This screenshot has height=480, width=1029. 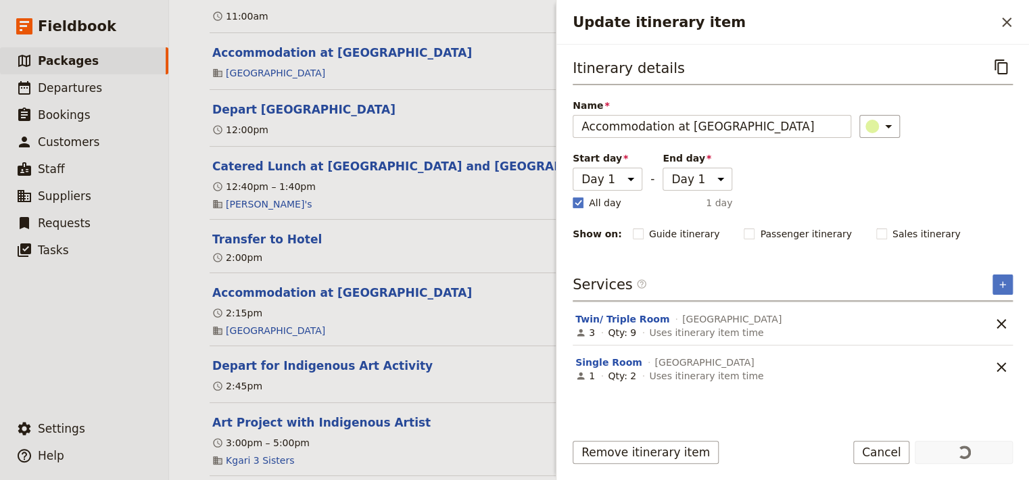 What do you see at coordinates (622, 376) in the screenshot?
I see `div: Qty: 2` at bounding box center [622, 376].